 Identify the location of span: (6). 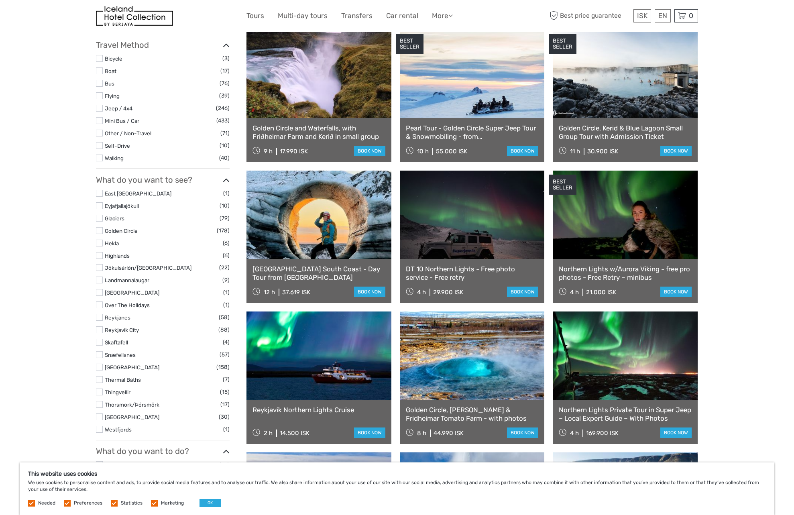
(226, 243).